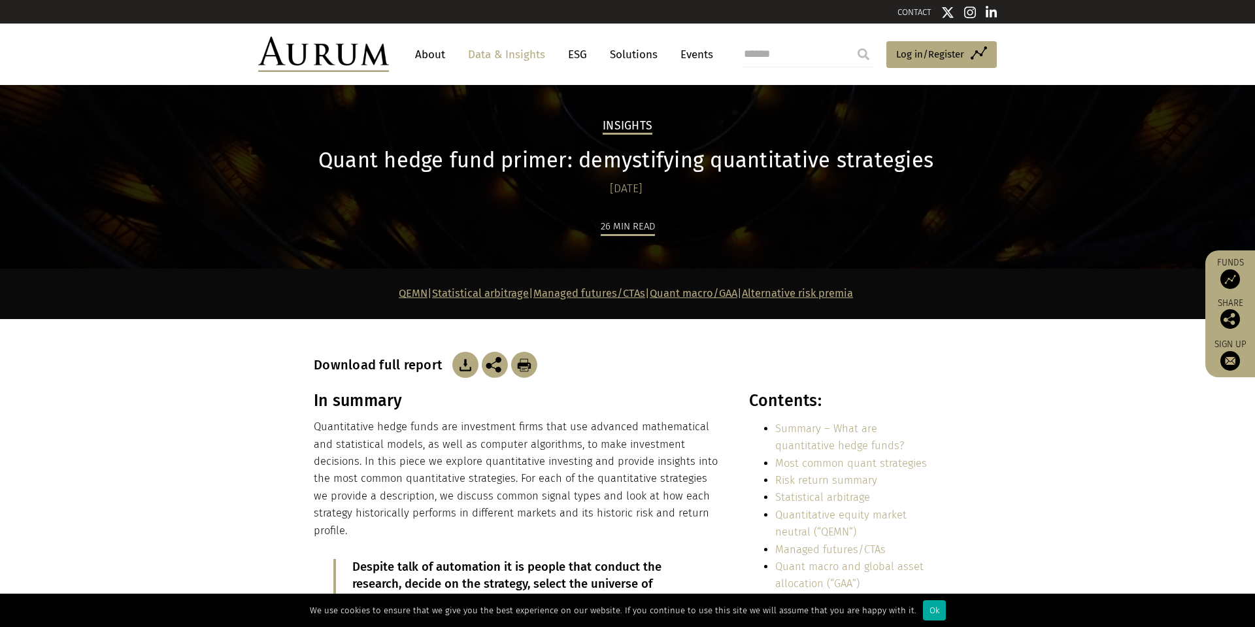 The image size is (1255, 627). I want to click on input: Submit, so click(863, 54).